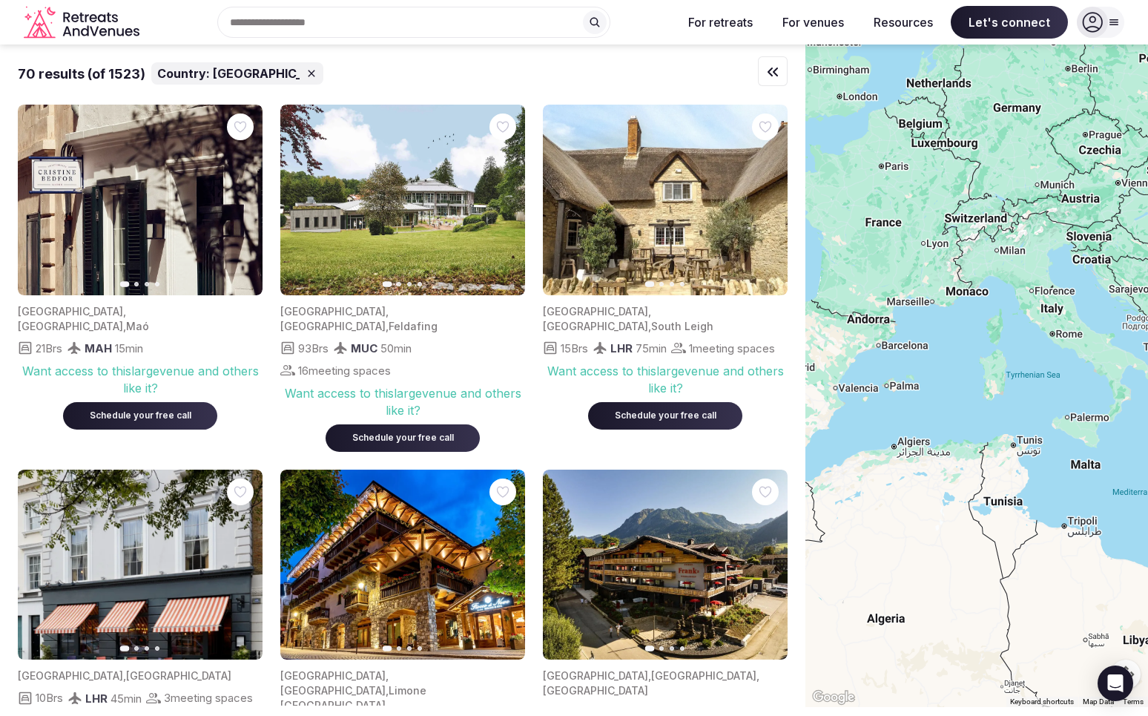  I want to click on svg: Retreats and Venues company logo, so click(83, 22).